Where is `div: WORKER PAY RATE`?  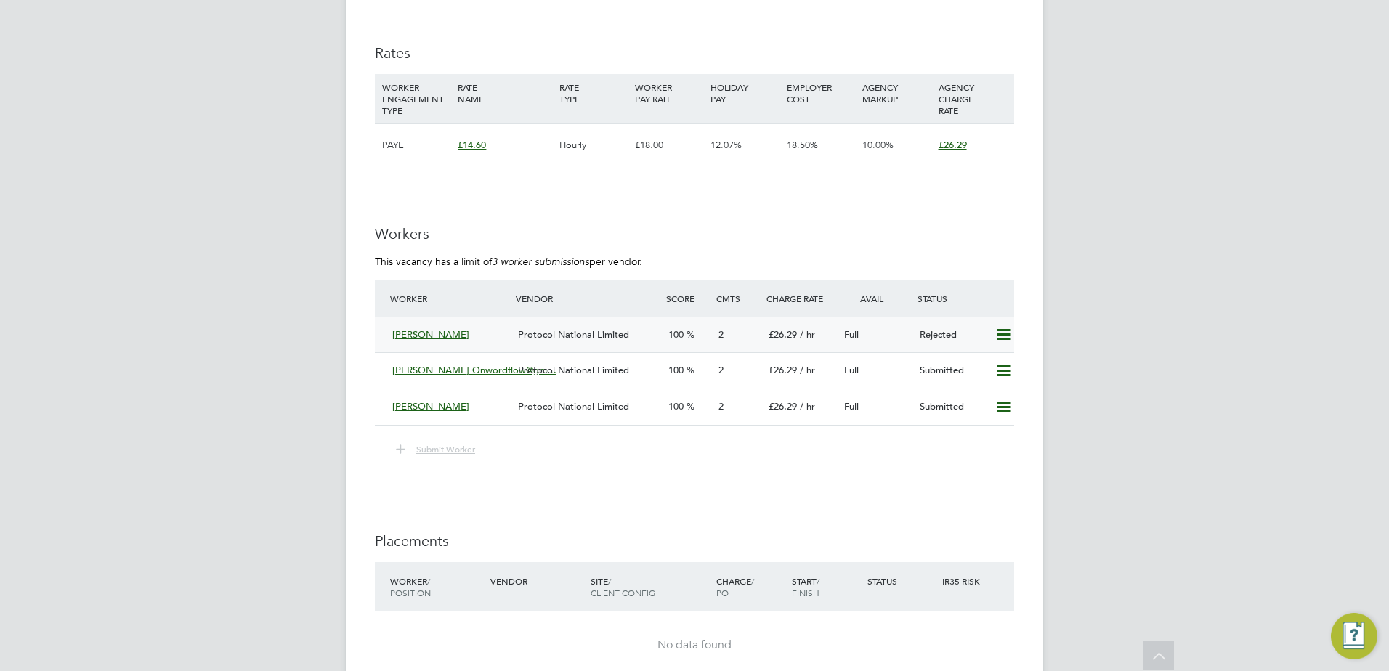 div: WORKER PAY RATE is located at coordinates (669, 93).